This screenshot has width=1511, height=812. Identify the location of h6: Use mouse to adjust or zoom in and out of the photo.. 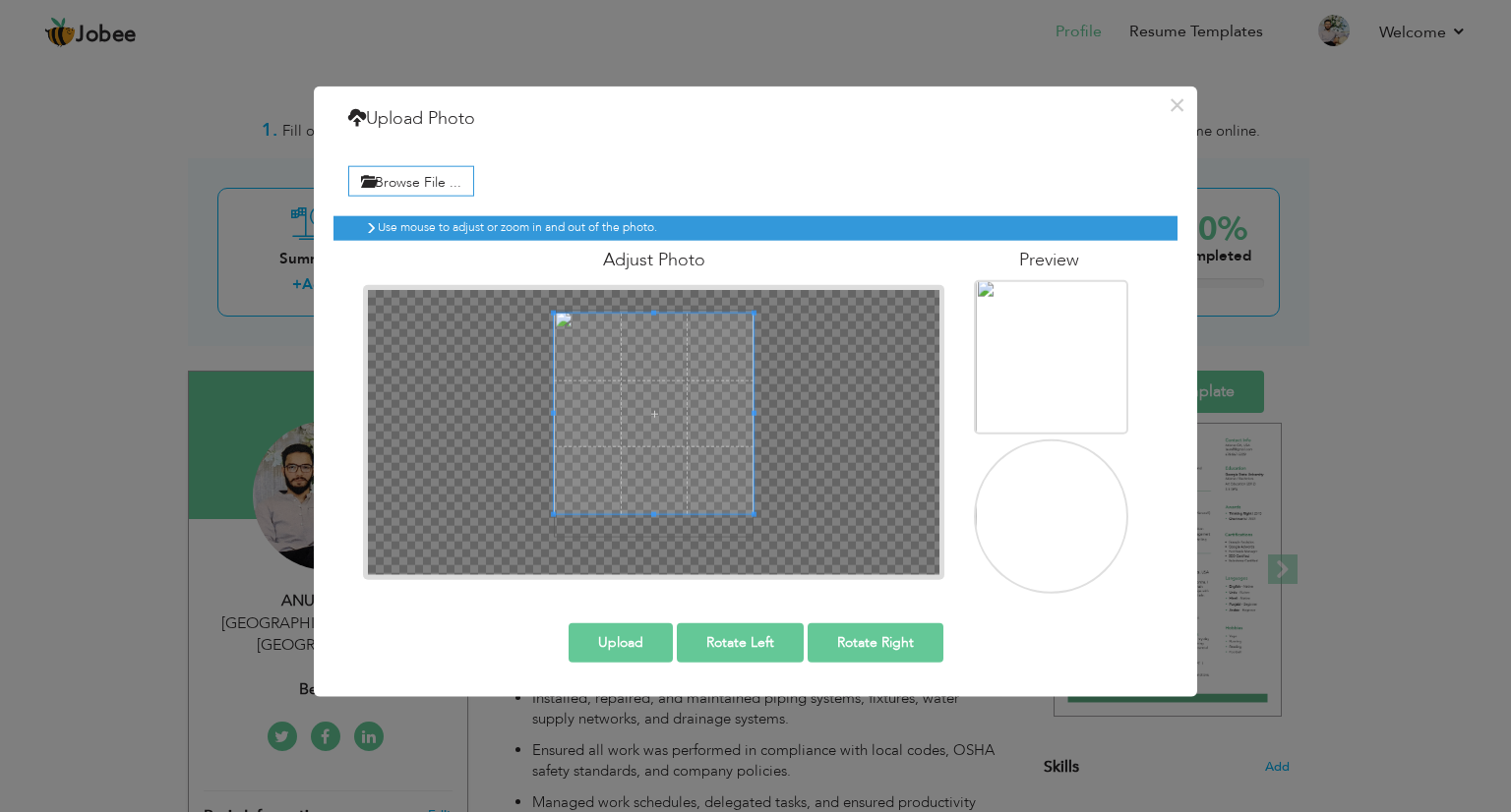
(758, 227).